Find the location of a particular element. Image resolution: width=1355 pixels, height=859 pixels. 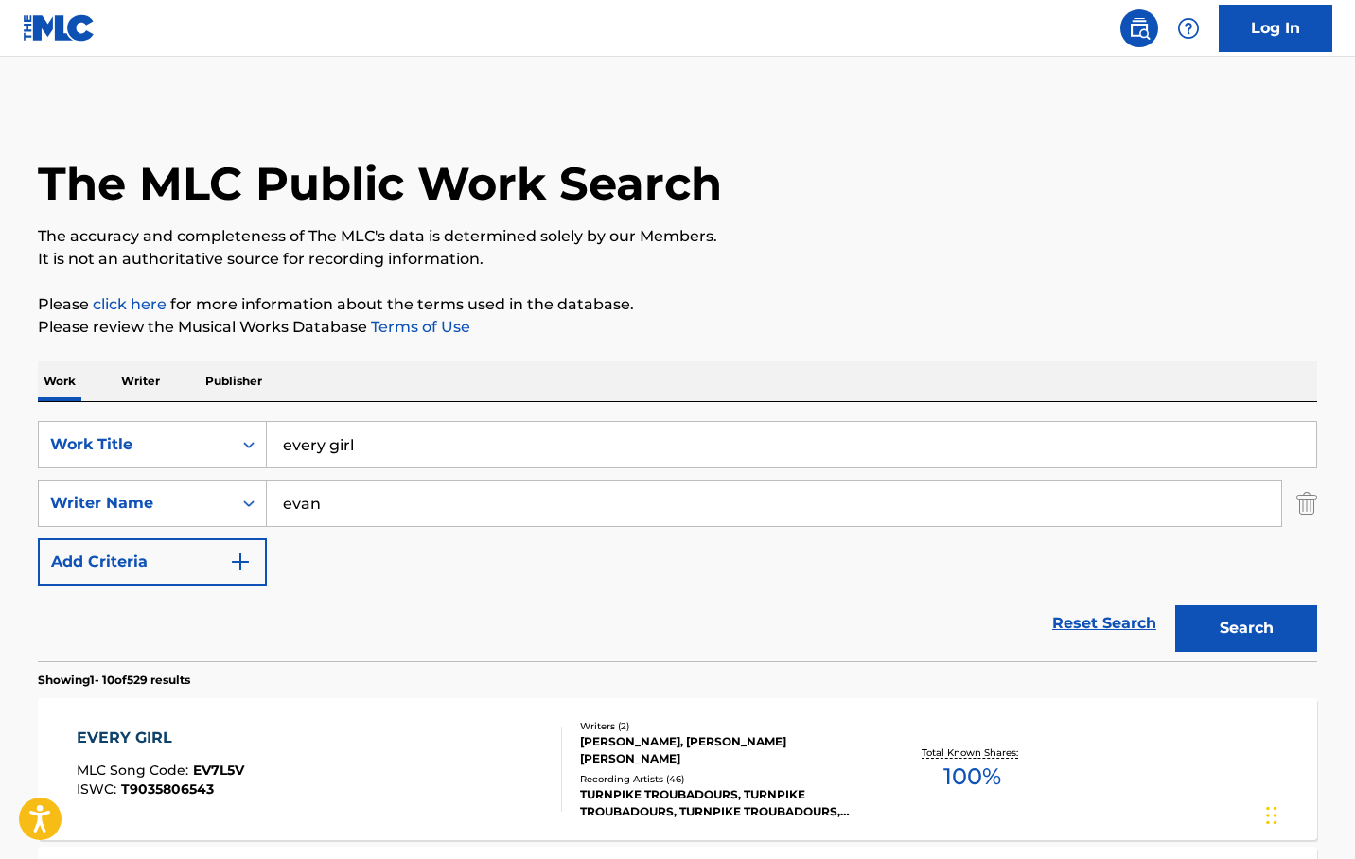

p: Work is located at coordinates (60, 381).